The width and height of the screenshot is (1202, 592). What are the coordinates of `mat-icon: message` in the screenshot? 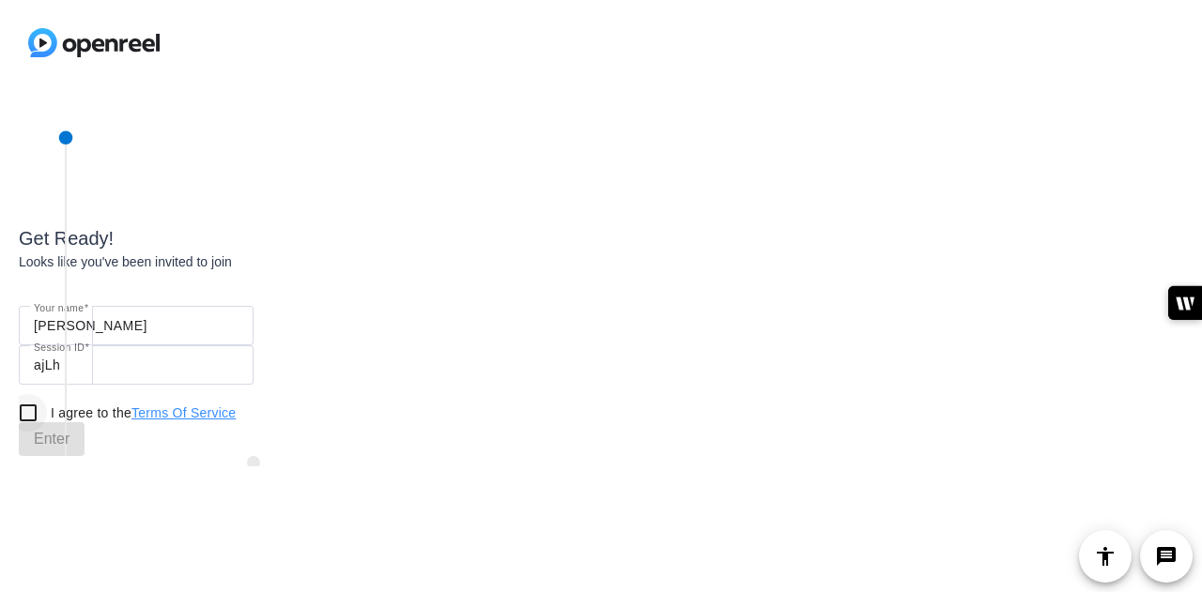 It's located at (1166, 557).